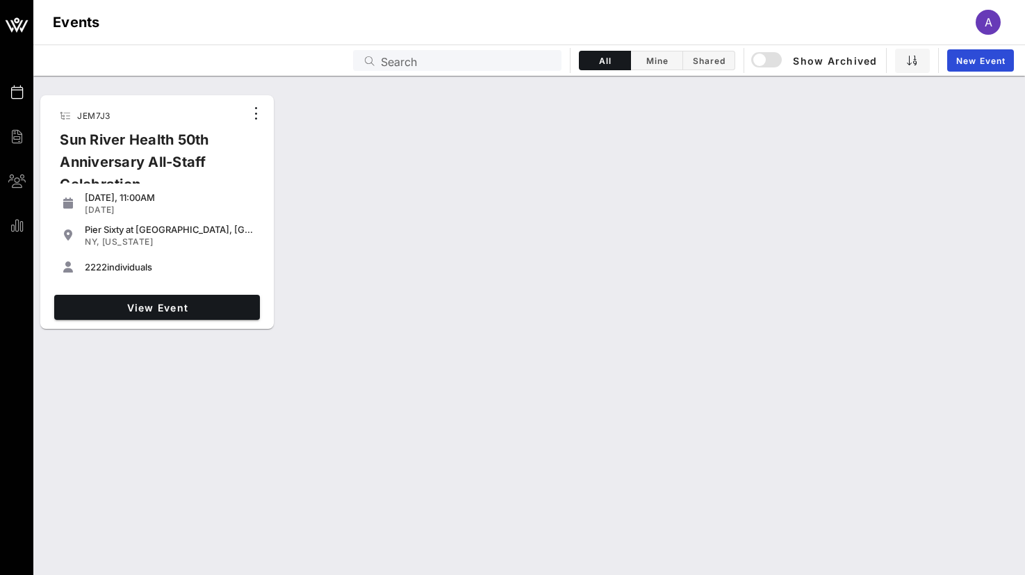  Describe the element at coordinates (981, 60) in the screenshot. I see `a: New Event` at that location.